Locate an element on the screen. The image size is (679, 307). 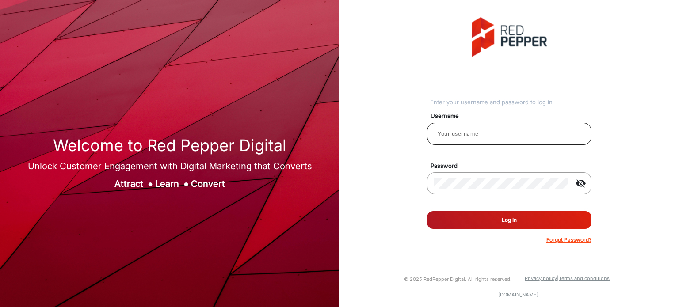
div: Enter your username and password to log in is located at coordinates (510, 102).